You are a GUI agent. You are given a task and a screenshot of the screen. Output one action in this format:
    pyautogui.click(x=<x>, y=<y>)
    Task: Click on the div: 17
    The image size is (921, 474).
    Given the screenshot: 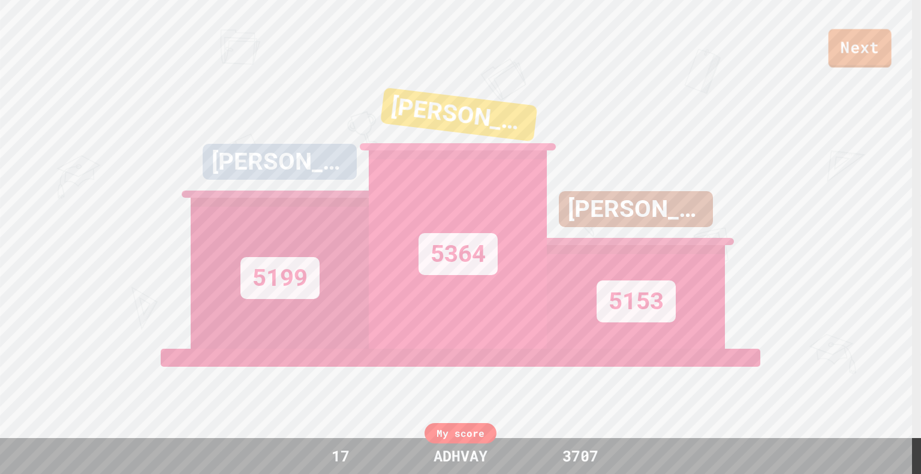 What is the action you would take?
    pyautogui.click(x=341, y=456)
    